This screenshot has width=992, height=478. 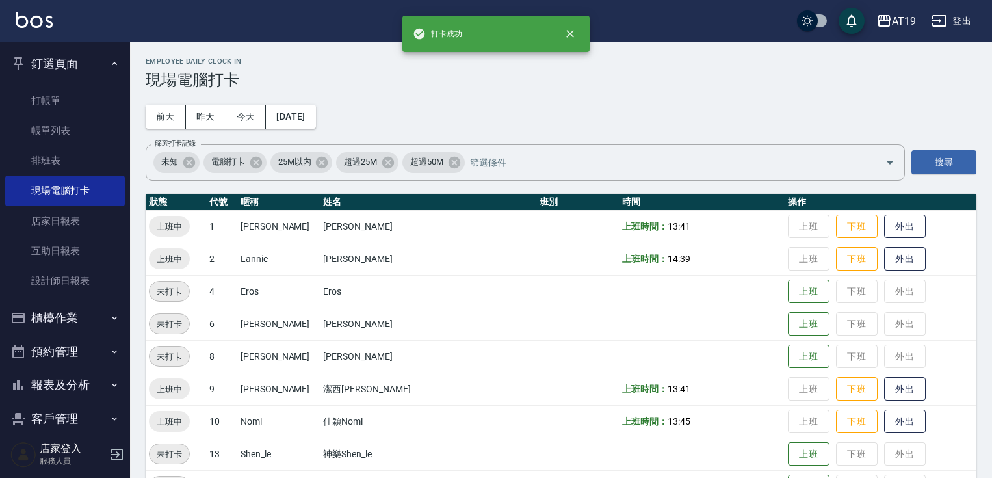 What do you see at coordinates (278, 454) in the screenshot?
I see `td: Shen_le` at bounding box center [278, 454].